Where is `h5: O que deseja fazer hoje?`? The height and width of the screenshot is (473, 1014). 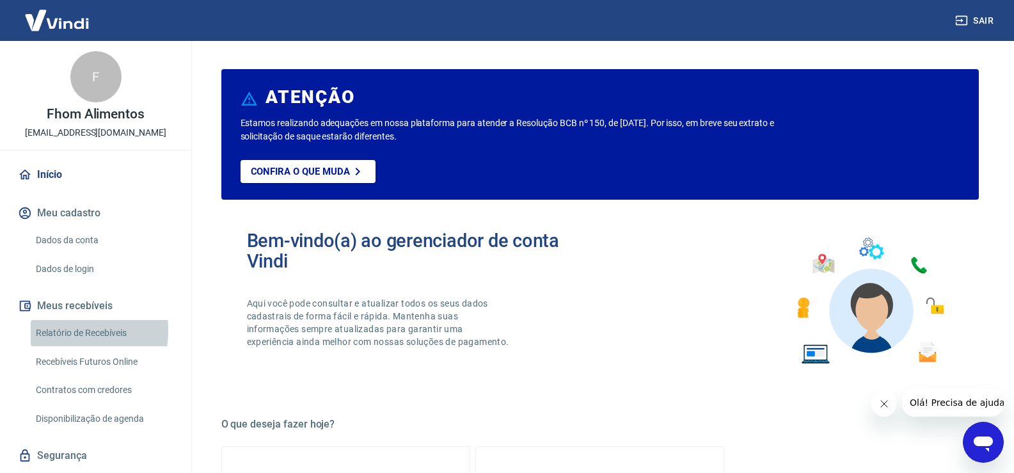 h5: O que deseja fazer hoje? is located at coordinates (600, 424).